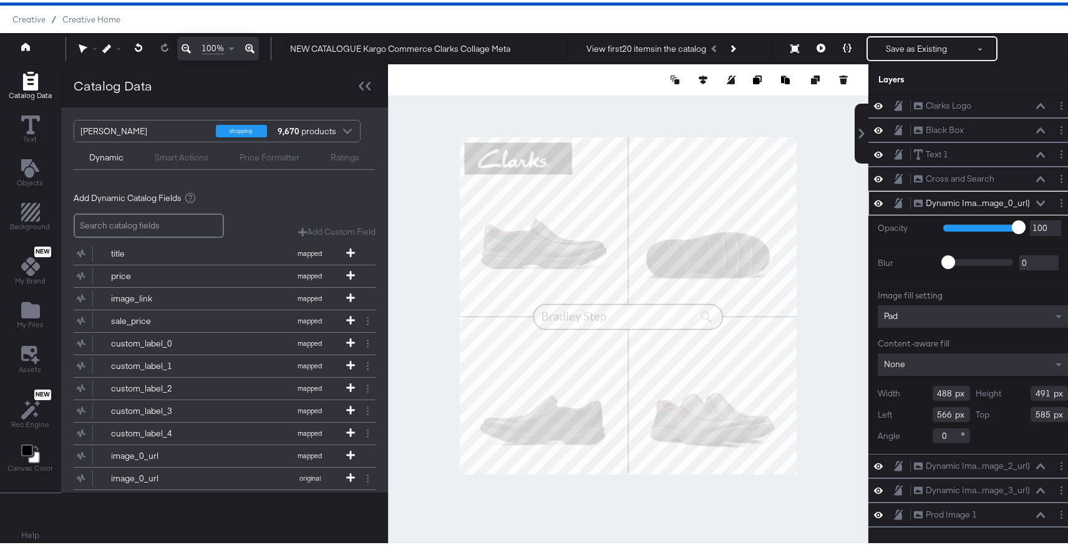  I want to click on div: custom_label_2, so click(156, 386).